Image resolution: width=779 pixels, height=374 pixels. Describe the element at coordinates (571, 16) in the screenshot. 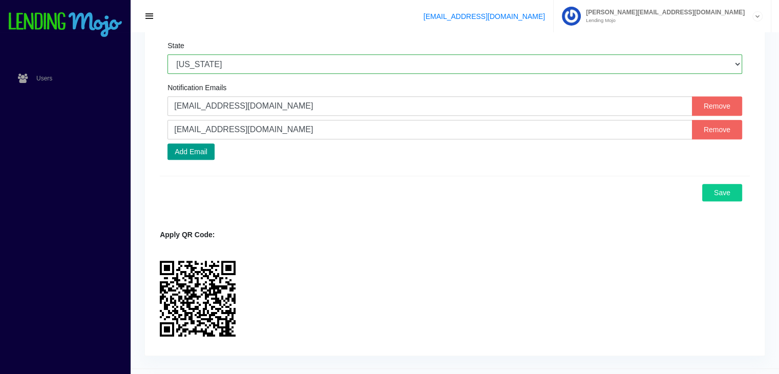

I see `img: Profile image` at that location.